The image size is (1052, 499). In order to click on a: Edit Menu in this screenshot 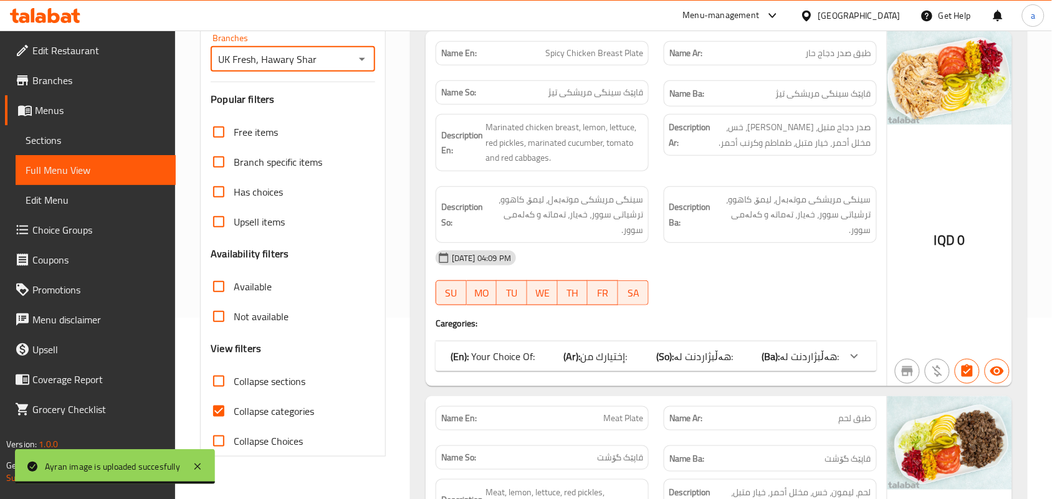, I will do `click(95, 200)`.